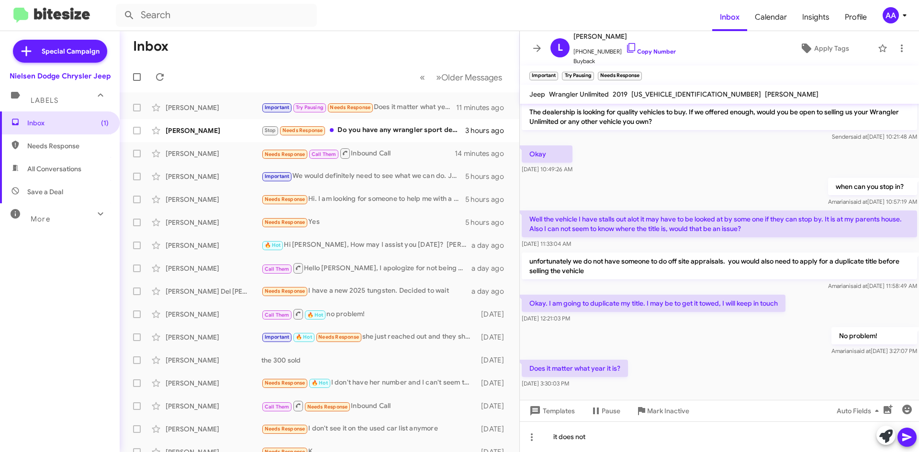 Image resolution: width=919 pixels, height=452 pixels. What do you see at coordinates (366, 291) in the screenshot?
I see `div: I have a new 2025 tungsten. Decided to wait` at bounding box center [366, 291].